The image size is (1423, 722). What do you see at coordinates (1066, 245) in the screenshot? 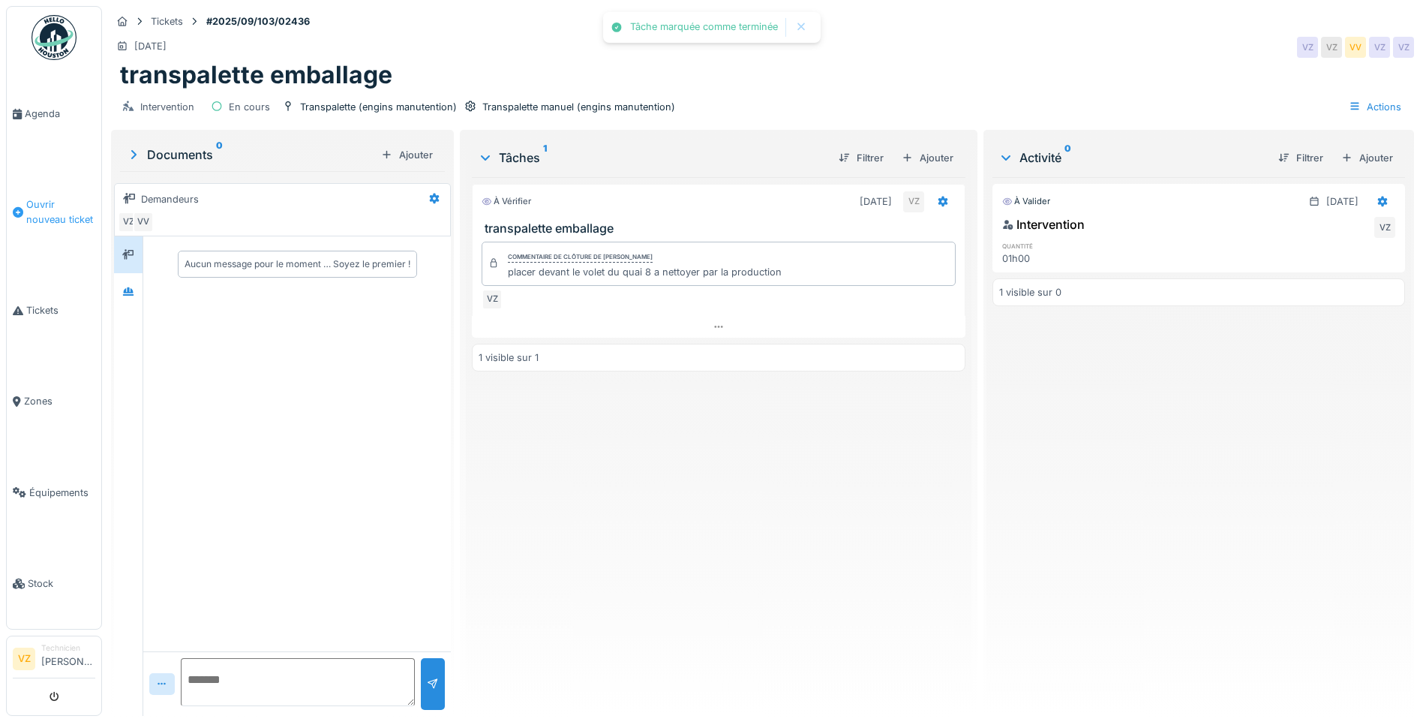
I see `h6: quantité` at bounding box center [1066, 245].